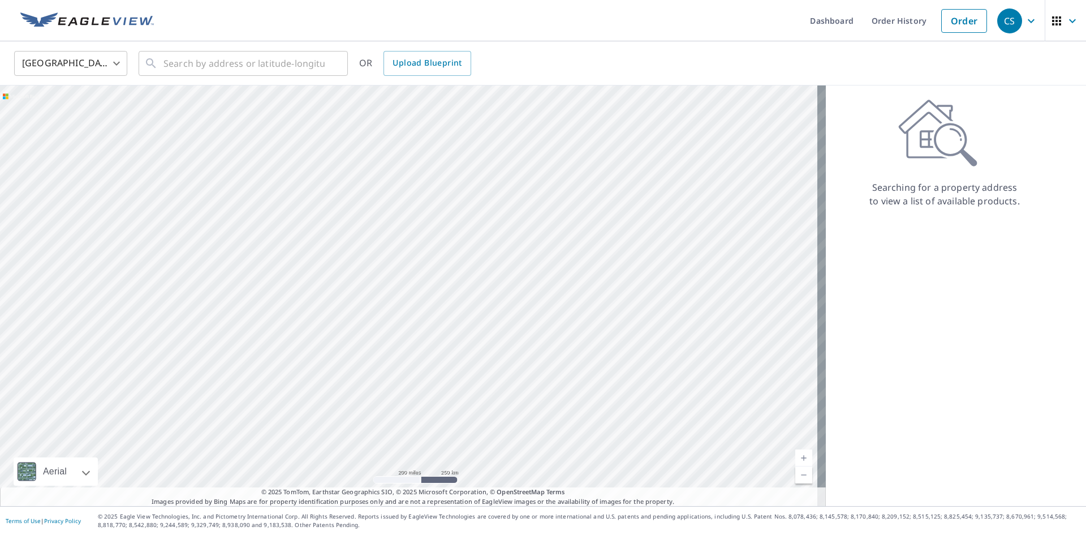 This screenshot has width=1086, height=535. I want to click on a: Current Level 5, Zoom In, so click(804, 458).